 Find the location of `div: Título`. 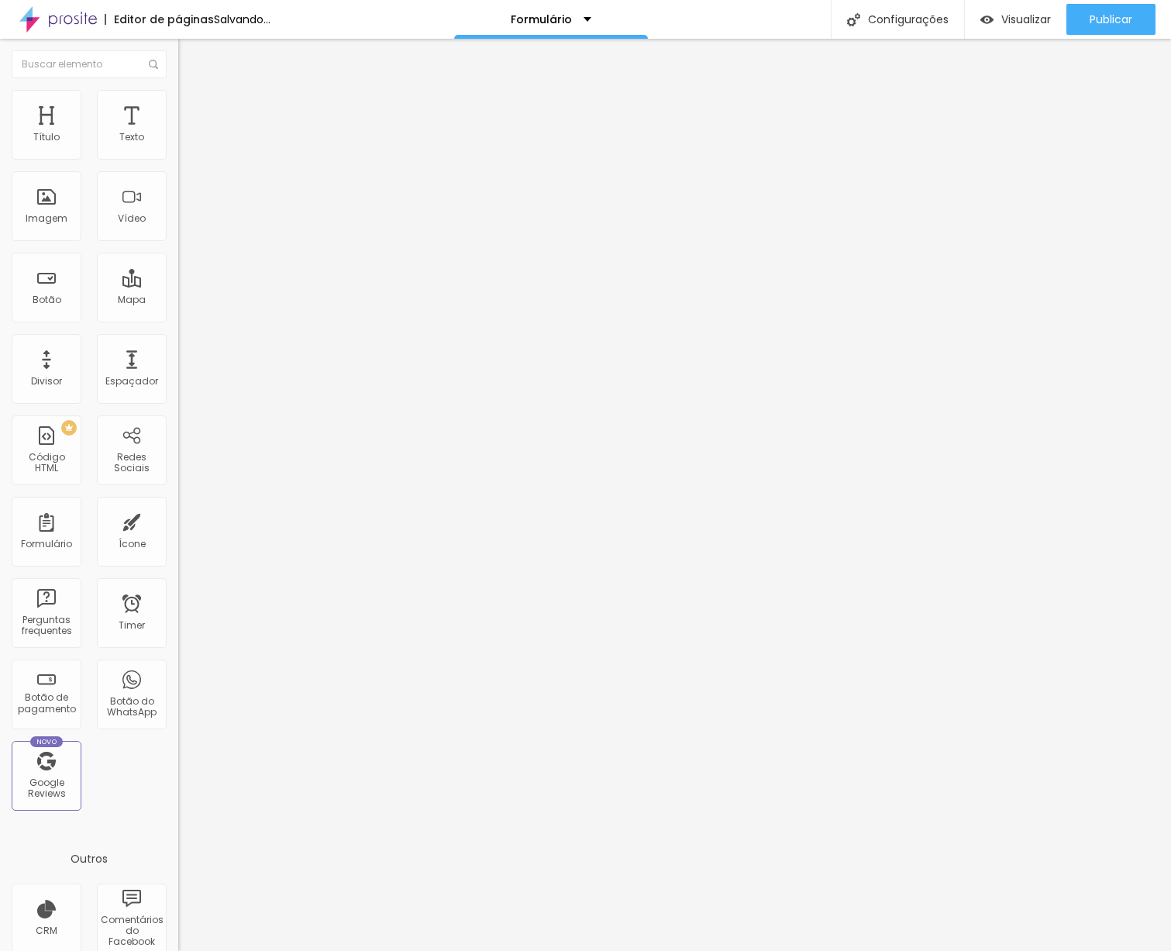

div: Título is located at coordinates (47, 137).